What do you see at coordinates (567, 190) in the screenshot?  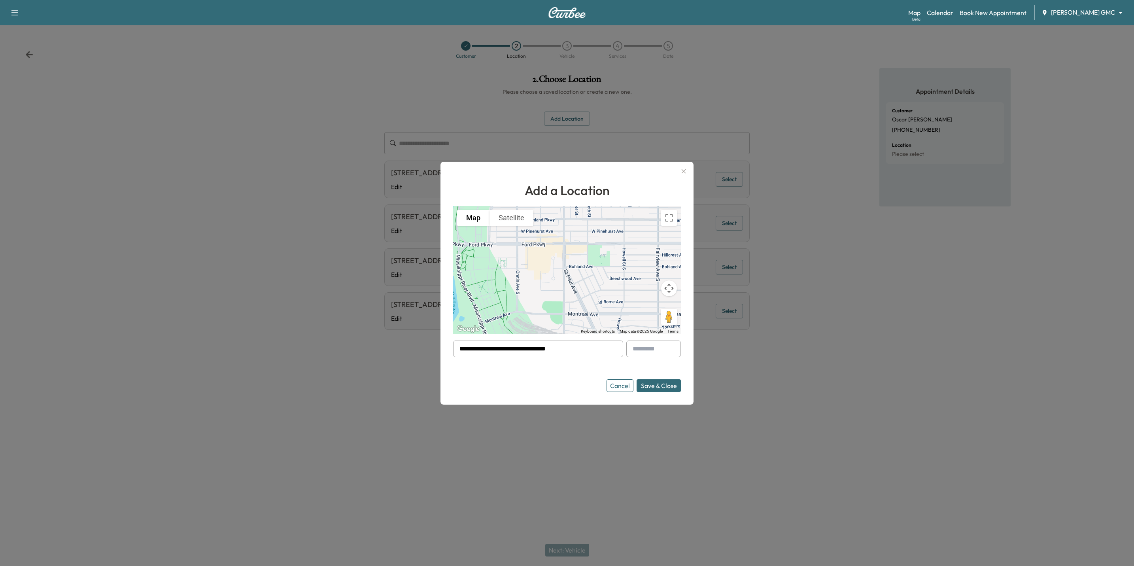 I see `h1: Add a Location` at bounding box center [567, 190].